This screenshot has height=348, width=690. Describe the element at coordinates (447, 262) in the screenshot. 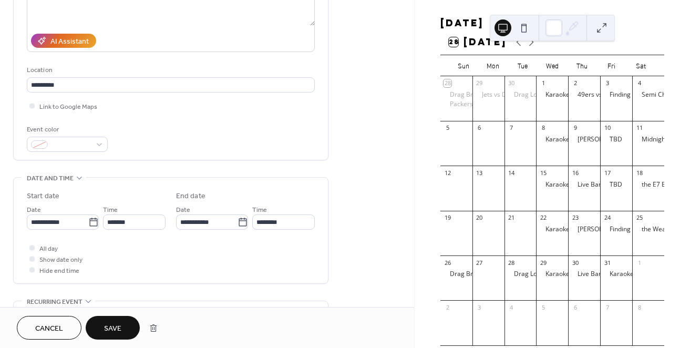

I see `div: 26` at that location.